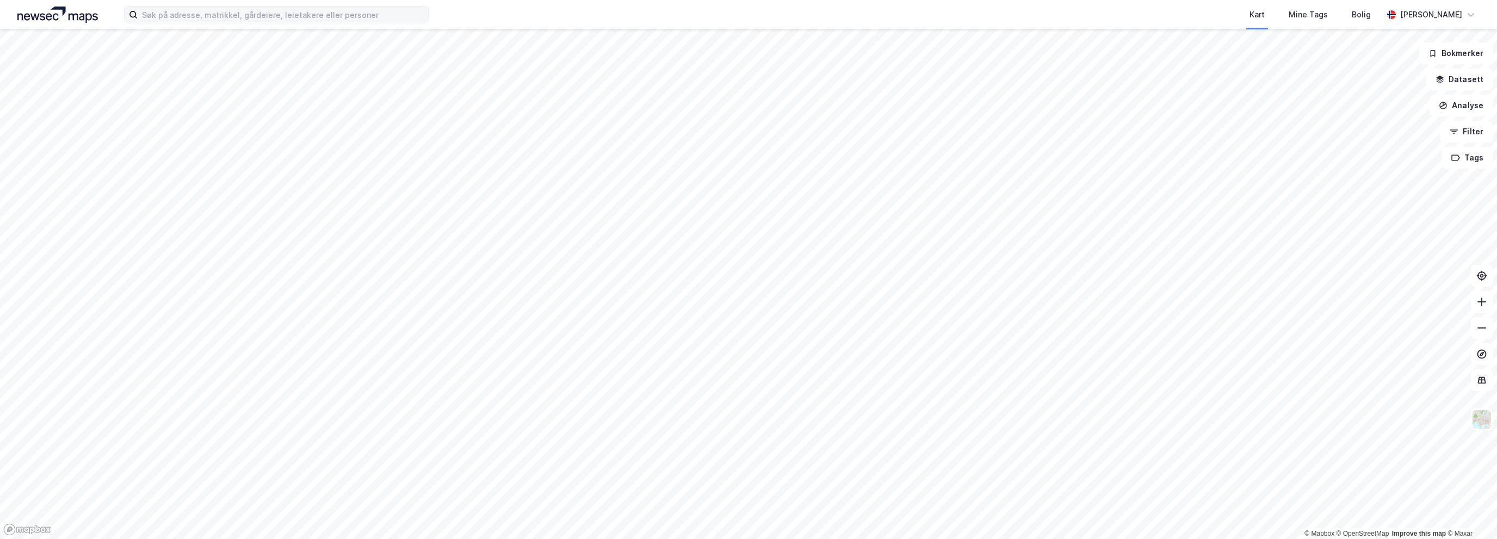  What do you see at coordinates (1459, 79) in the screenshot?
I see `button: Datasett` at bounding box center [1459, 79].